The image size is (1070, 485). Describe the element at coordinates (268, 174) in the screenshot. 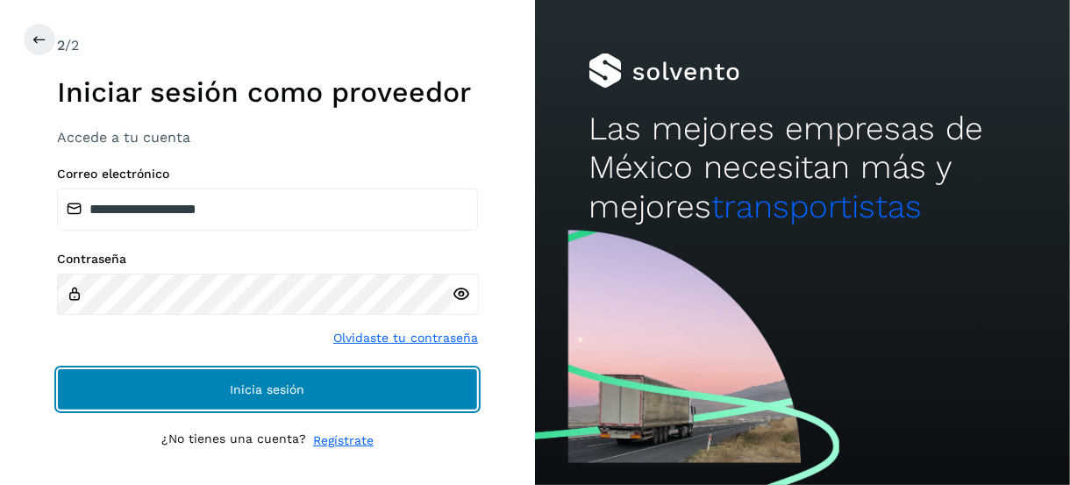

I see `label: Correo electrónico` at that location.